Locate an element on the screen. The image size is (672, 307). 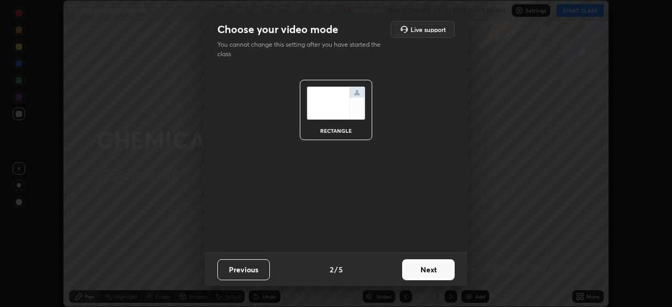
button: Next is located at coordinates (429, 270).